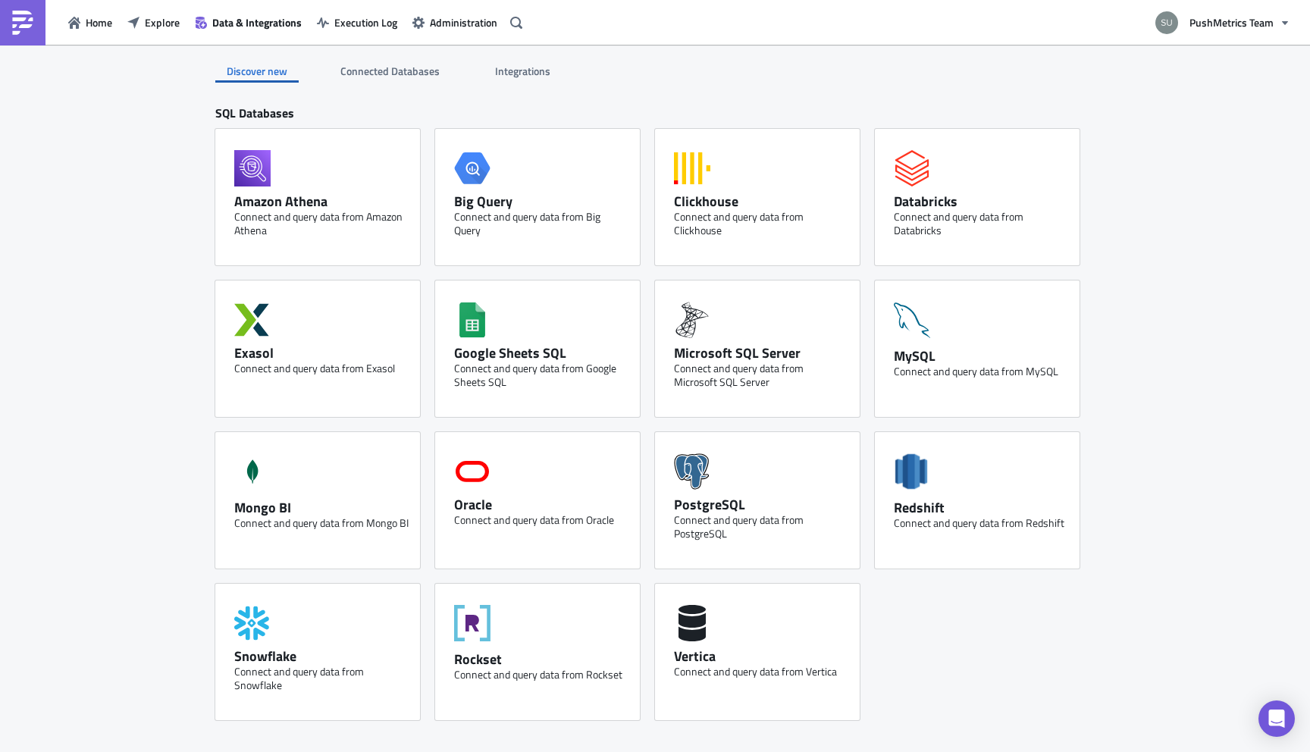 This screenshot has height=752, width=1310. Describe the element at coordinates (761, 504) in the screenshot. I see `div: PostgreSQL` at that location.